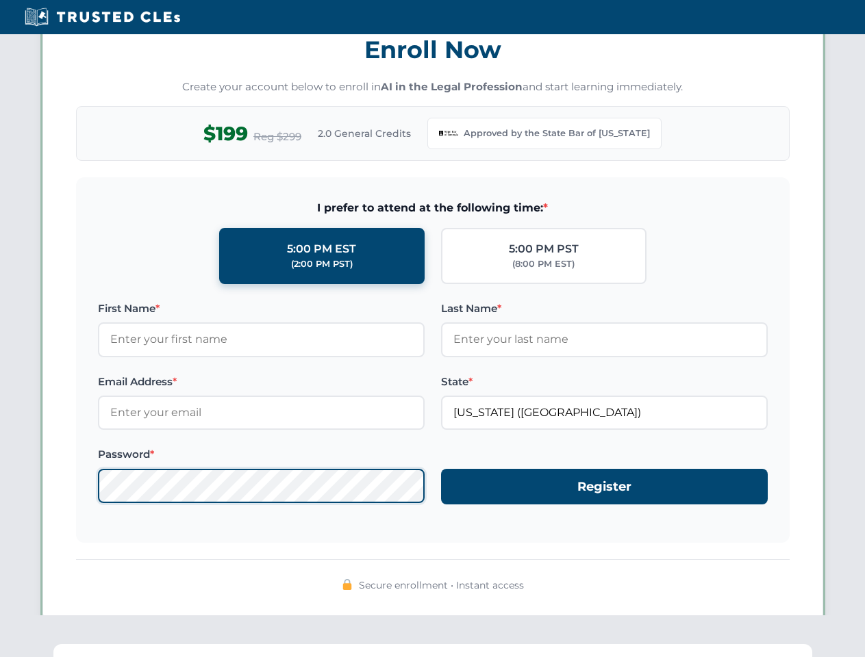 This screenshot has width=865, height=657. What do you see at coordinates (604, 413) in the screenshot?
I see `input: Georgia (GA)` at bounding box center [604, 413].